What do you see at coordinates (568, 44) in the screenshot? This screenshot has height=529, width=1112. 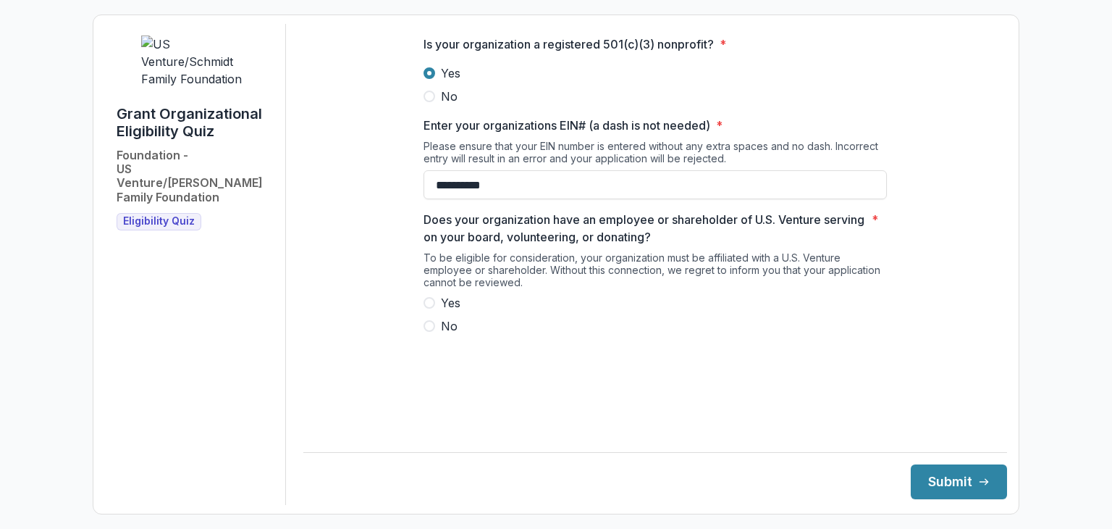 I see `p: Is your organization a registered 501(c)(3) nonprofit?` at bounding box center [568, 44].